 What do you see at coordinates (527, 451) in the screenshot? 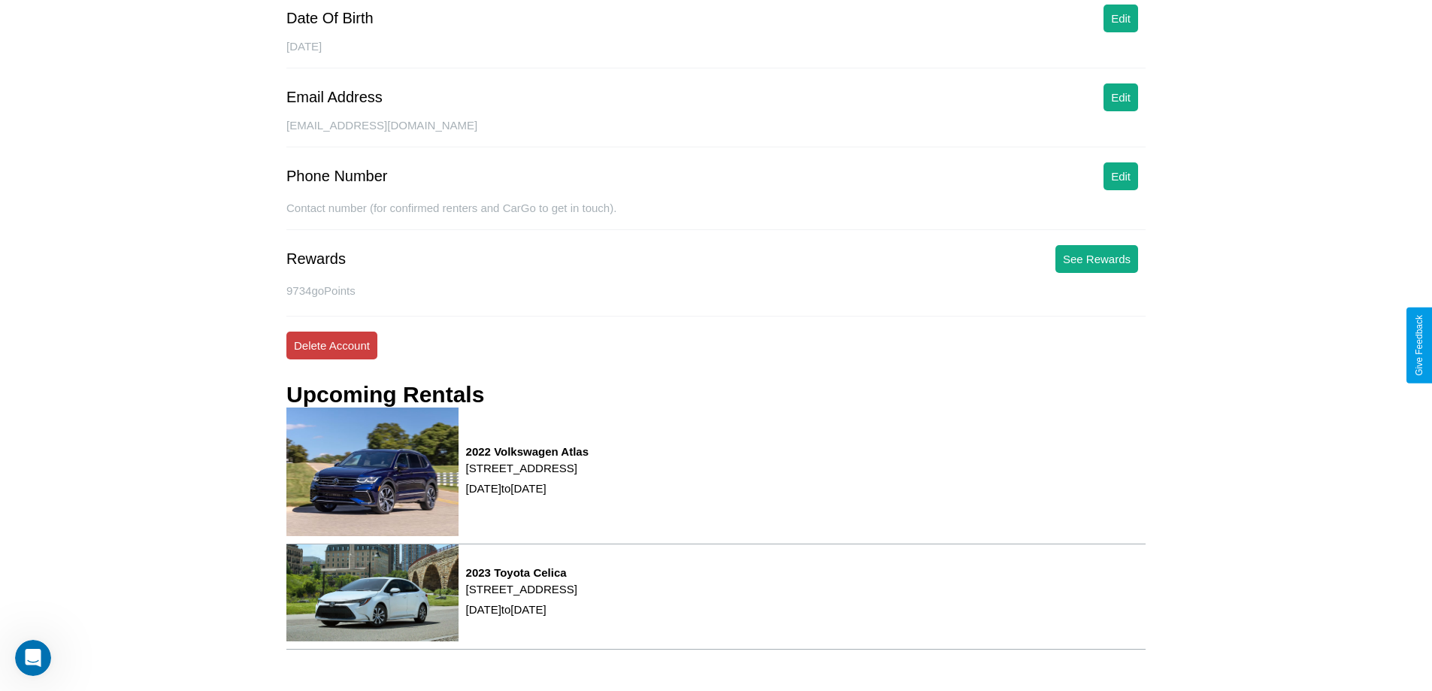
I see `h3: 2022 Volkswagen Atlas` at bounding box center [527, 451].